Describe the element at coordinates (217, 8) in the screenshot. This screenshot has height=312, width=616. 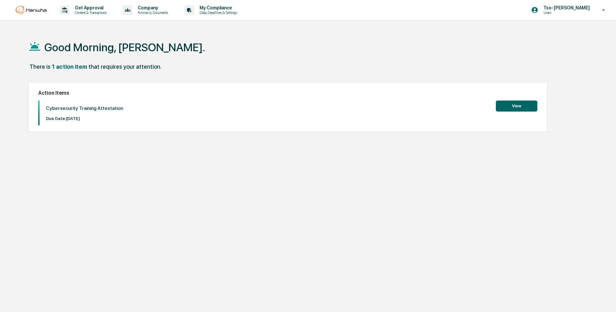
I see `p: My Compliance` at that location.